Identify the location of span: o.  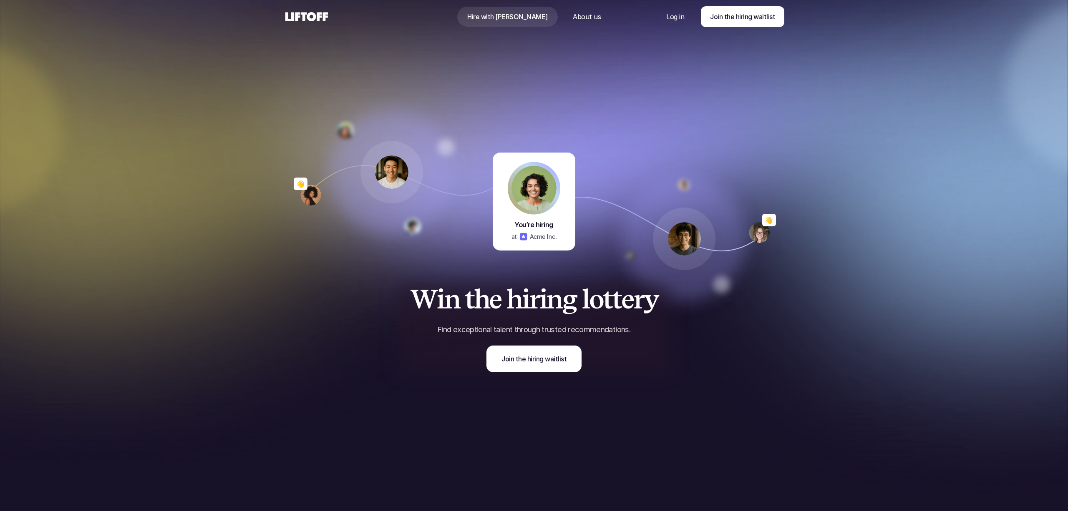
(596, 299).